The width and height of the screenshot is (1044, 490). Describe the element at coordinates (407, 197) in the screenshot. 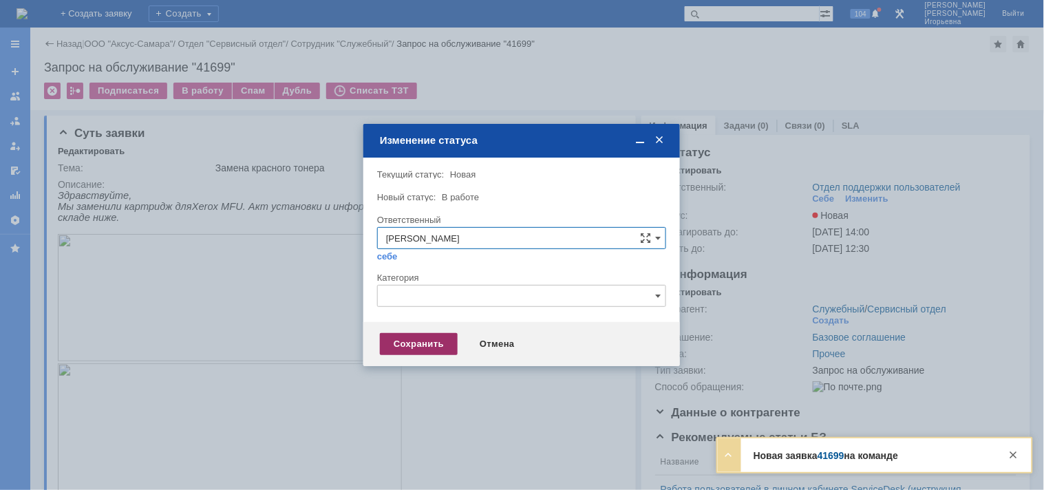

I see `label: Новый статус:` at that location.